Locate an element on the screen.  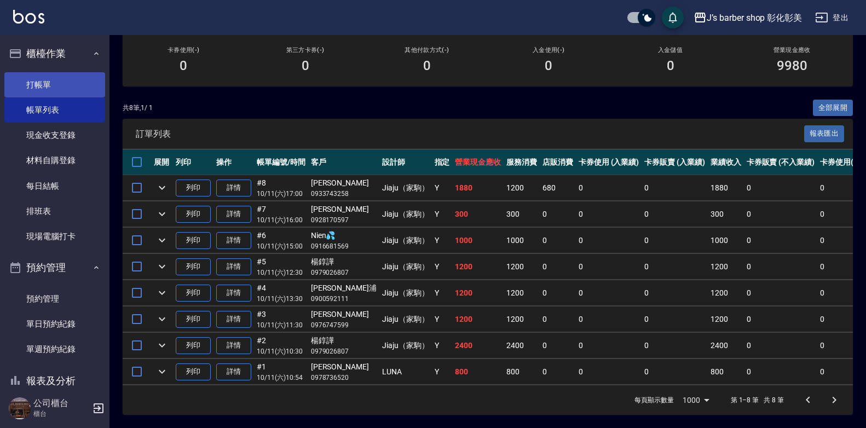
a: 現場電腦打卡 is located at coordinates (55, 236).